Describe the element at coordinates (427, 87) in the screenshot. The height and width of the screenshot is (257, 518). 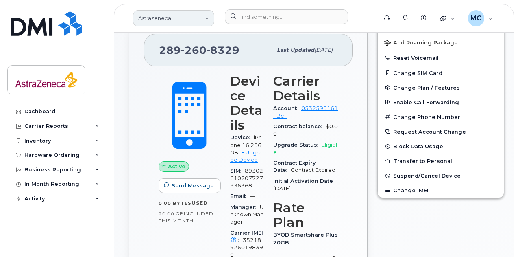
I see `span: Change Plan / Features` at that location.